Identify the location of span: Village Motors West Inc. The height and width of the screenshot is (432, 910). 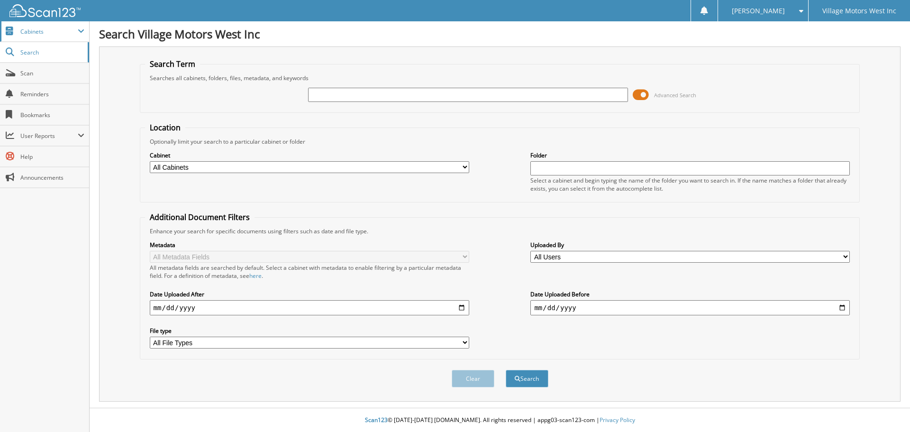
(859, 11).